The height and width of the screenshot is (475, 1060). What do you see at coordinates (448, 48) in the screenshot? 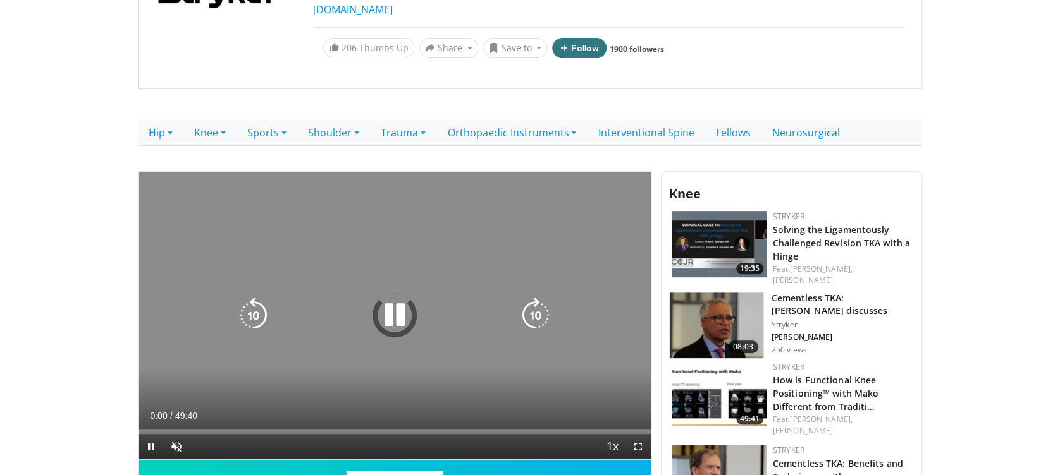
I see `button: Share` at bounding box center [448, 48].